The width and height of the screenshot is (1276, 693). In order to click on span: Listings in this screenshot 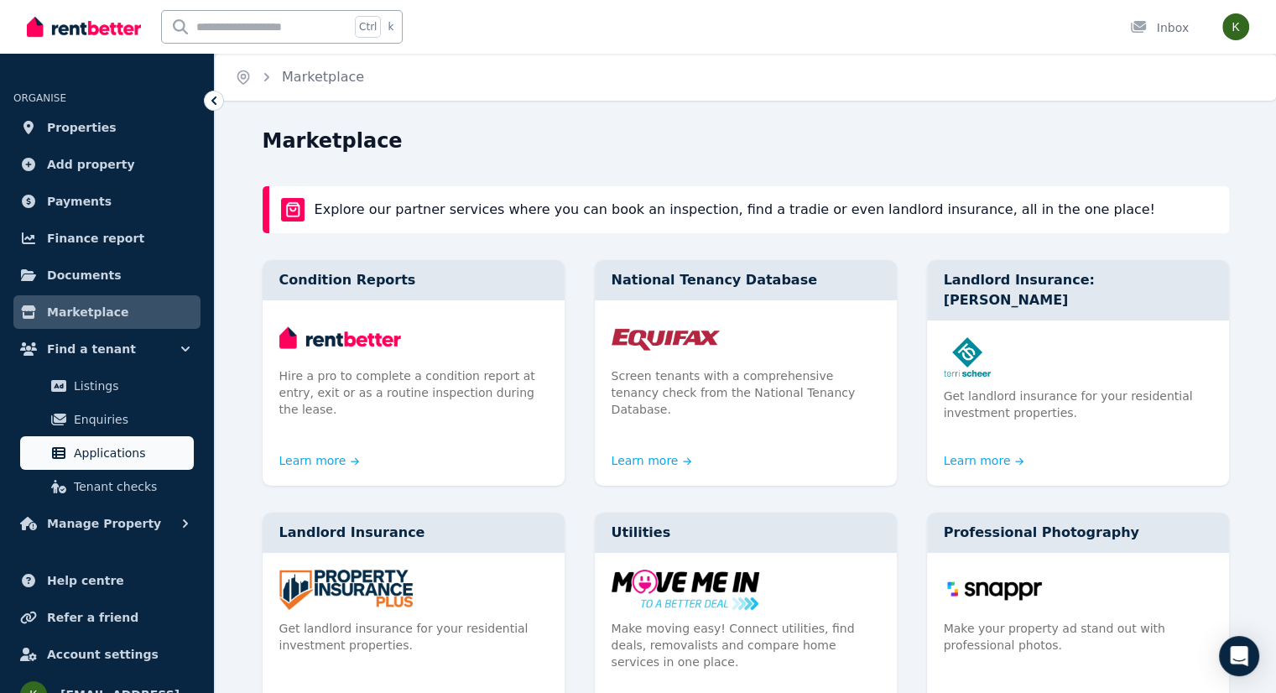, I will do `click(130, 386)`.